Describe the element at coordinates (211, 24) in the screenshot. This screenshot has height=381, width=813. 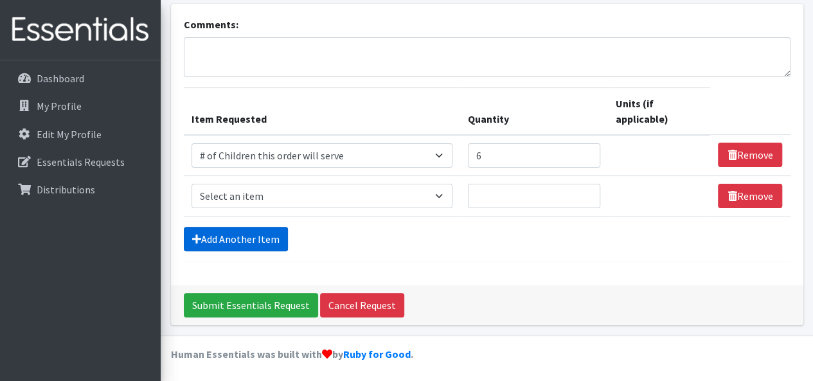
I see `label: Comments:` at that location.